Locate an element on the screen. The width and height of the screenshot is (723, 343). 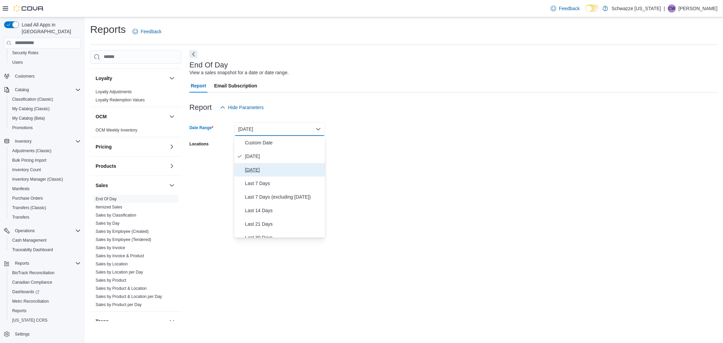
span: Bulk Pricing Import is located at coordinates (45, 160).